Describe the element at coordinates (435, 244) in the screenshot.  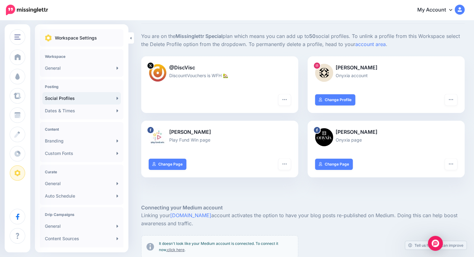
I see `div: Open Intercom Messenger` at that location.